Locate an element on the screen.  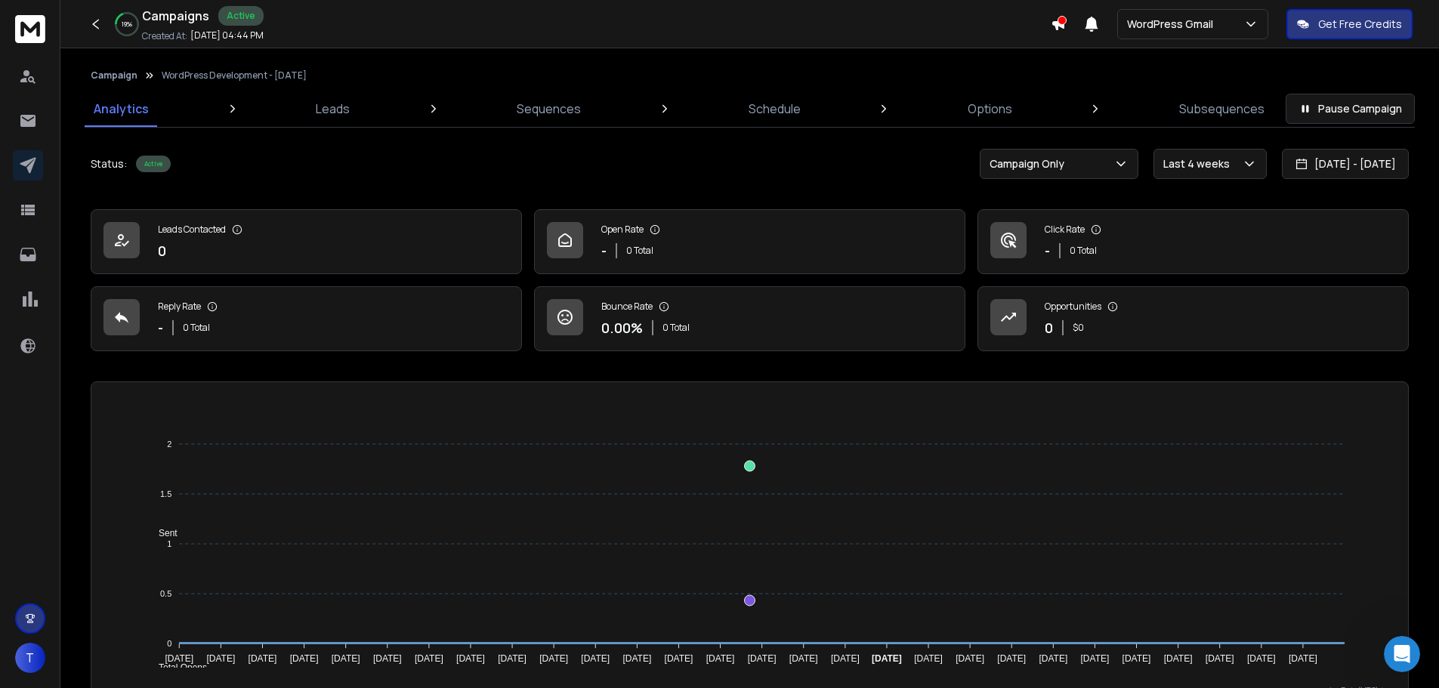
button: Messages is located at coordinates (113, 502).